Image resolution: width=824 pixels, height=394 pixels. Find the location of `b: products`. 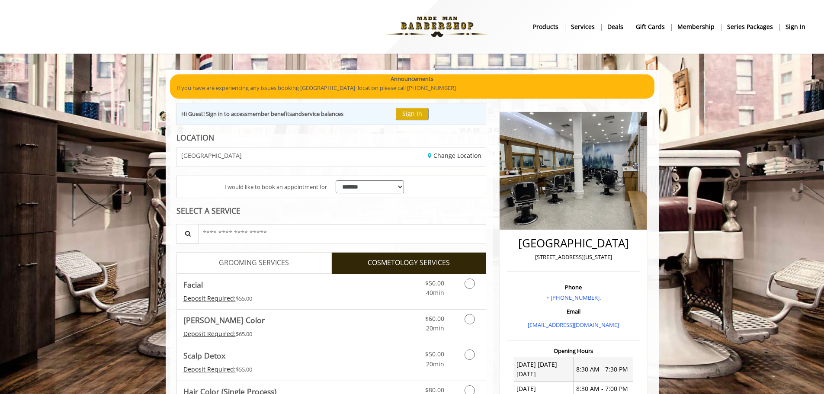

b: products is located at coordinates (545, 27).